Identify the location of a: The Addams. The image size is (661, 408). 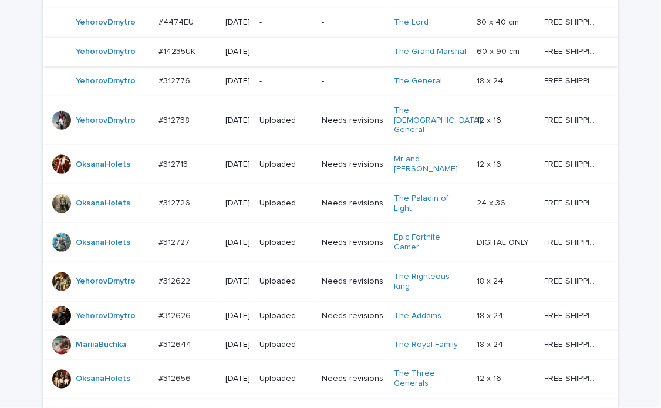
(418, 316).